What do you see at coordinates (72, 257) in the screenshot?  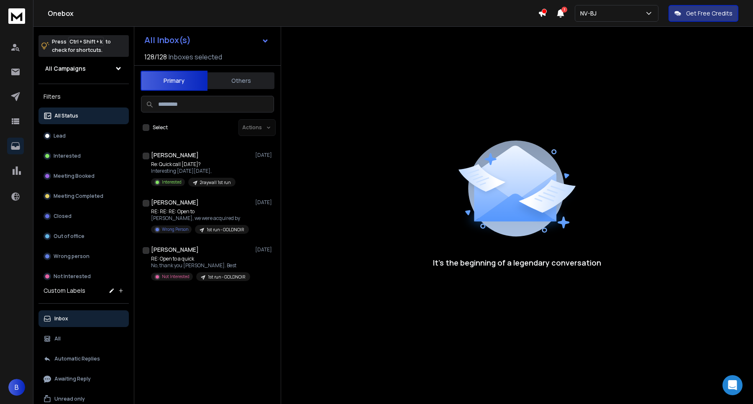 I see `p: Wrong person` at bounding box center [72, 257].